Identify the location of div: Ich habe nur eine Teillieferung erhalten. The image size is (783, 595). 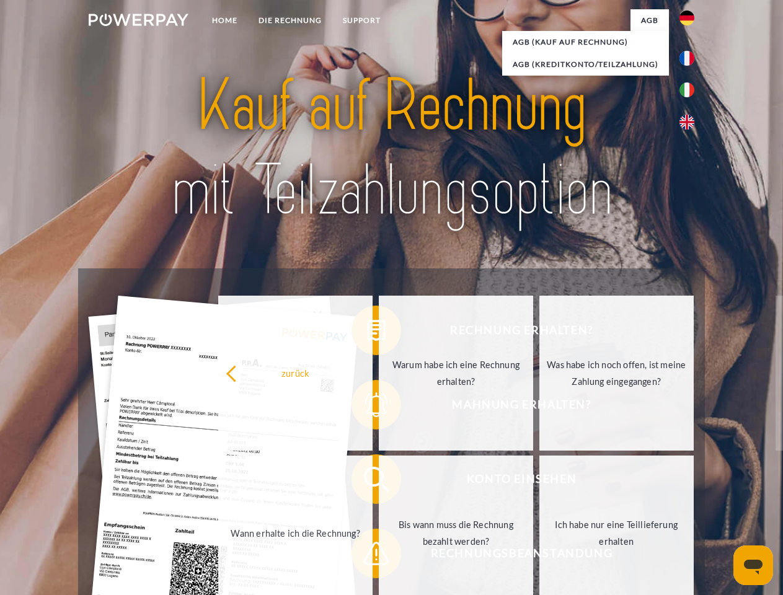
(616, 533).